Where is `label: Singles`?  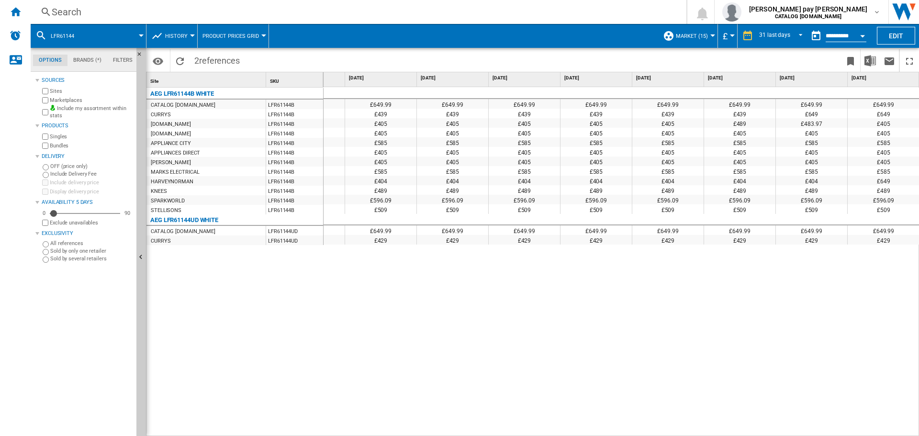
label: Singles is located at coordinates (91, 136).